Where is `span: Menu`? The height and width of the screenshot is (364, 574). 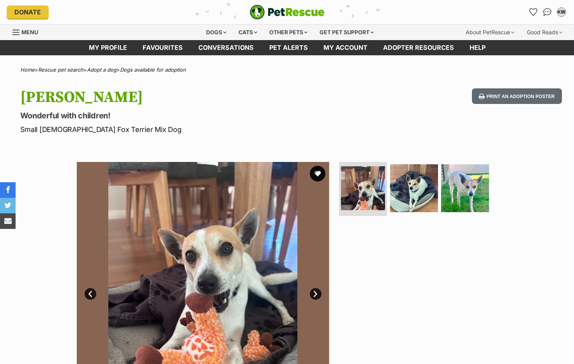
span: Menu is located at coordinates (30, 32).